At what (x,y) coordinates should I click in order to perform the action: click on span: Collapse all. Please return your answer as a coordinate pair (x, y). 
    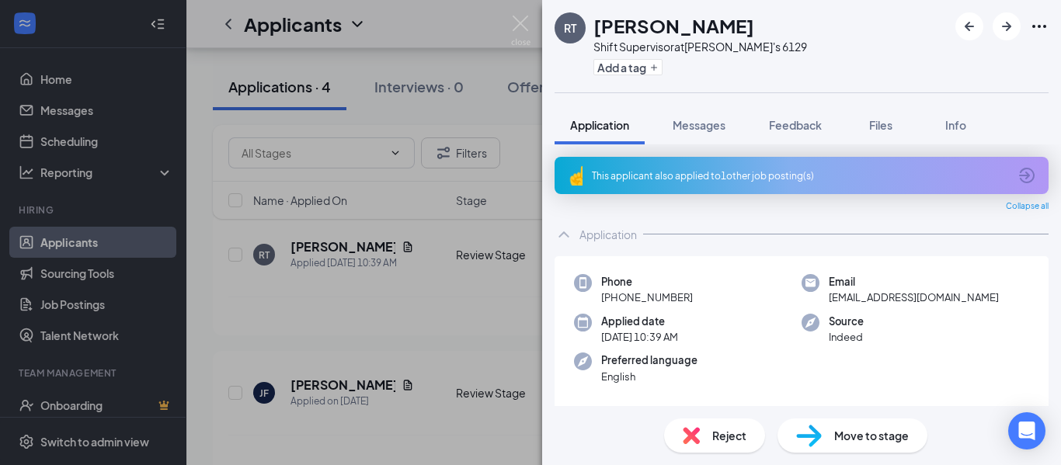
    Looking at the image, I should click on (1027, 207).